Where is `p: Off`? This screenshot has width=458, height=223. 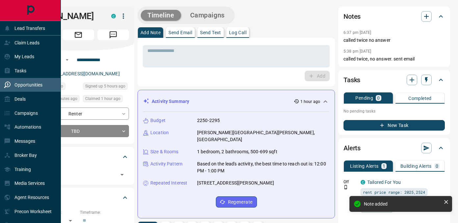 p: Off is located at coordinates (350, 182).